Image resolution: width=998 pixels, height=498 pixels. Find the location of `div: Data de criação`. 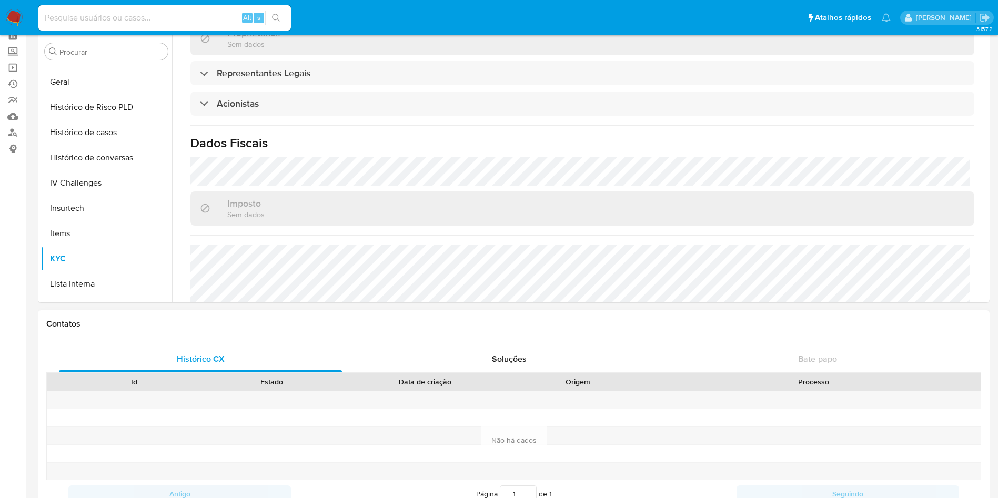

div: Data de criação is located at coordinates (425, 382).